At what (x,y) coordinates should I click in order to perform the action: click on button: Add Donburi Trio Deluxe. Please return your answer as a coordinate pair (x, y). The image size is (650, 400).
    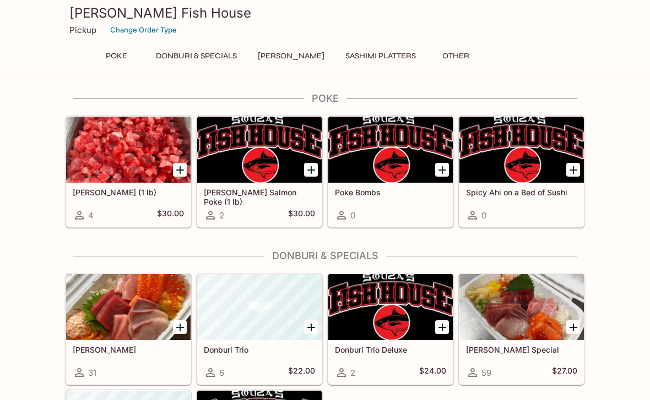
    Looking at the image, I should click on (442, 327).